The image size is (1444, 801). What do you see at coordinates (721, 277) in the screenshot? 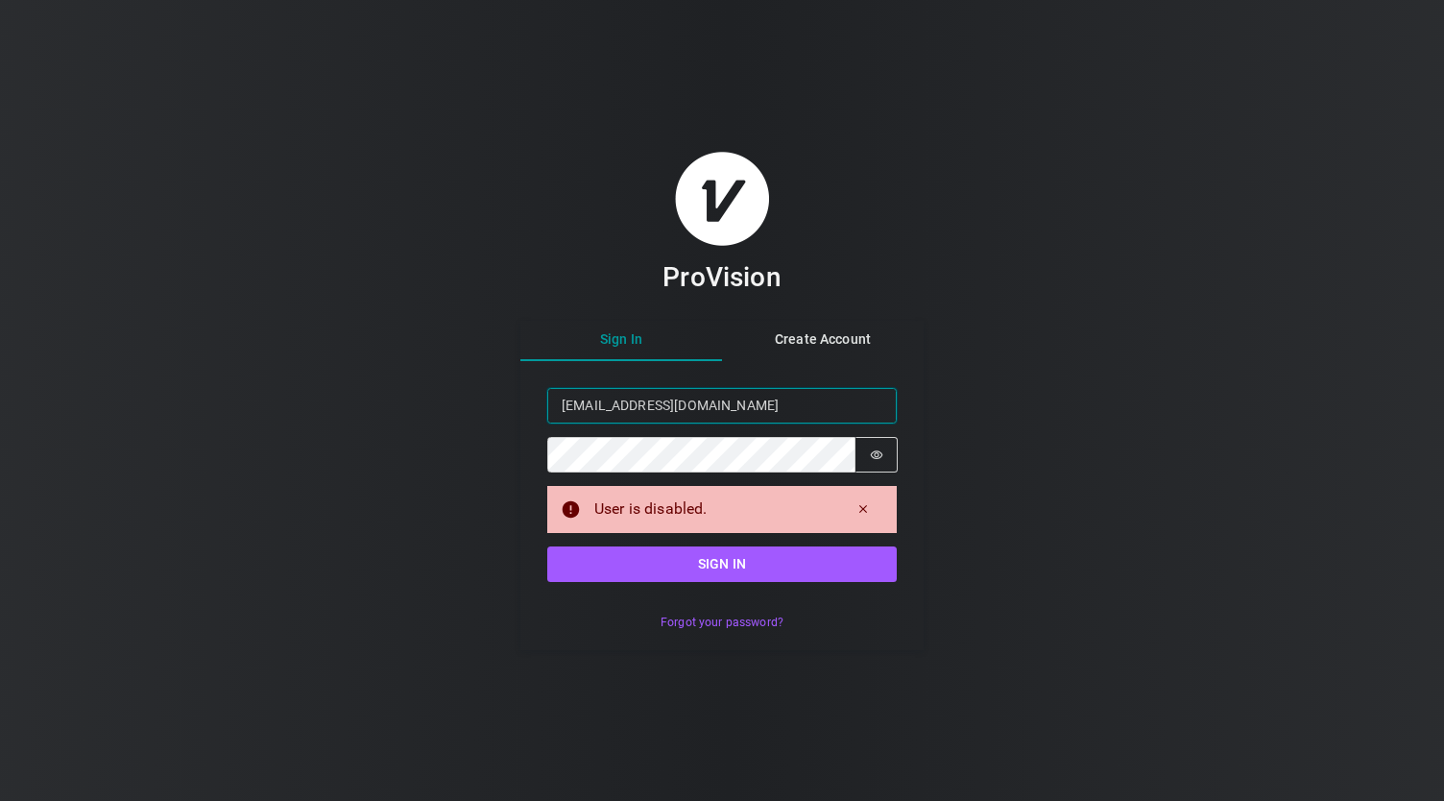
I see `h3: ProVision` at bounding box center [721, 277].